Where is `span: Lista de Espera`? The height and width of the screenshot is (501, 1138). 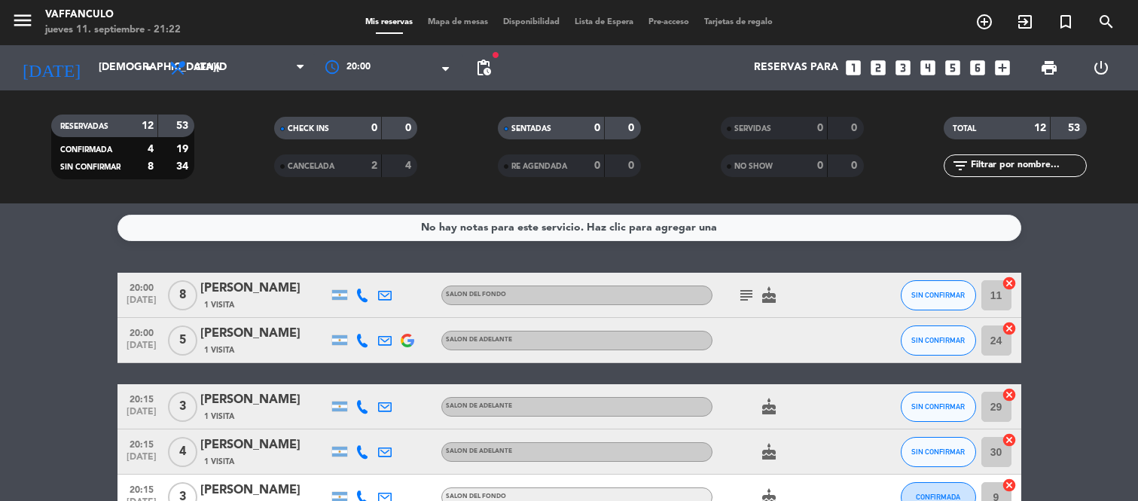
span: Lista de Espera is located at coordinates (604, 22).